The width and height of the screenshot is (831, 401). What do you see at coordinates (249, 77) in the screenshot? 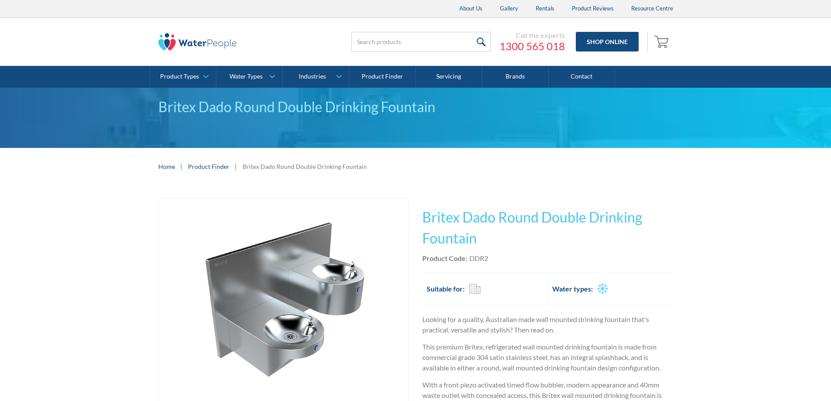
I see `a: Water Types` at bounding box center [249, 77].